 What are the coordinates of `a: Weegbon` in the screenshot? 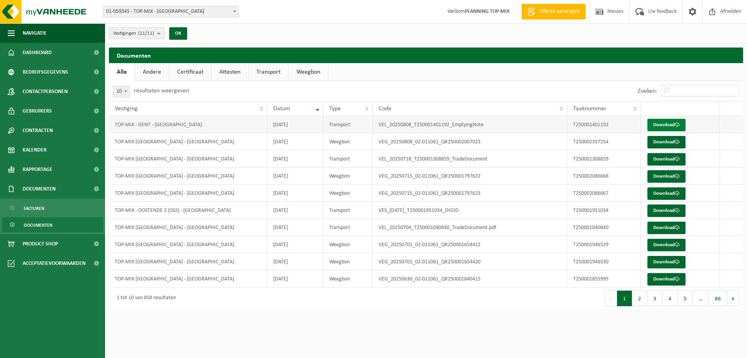 It's located at (308, 72).